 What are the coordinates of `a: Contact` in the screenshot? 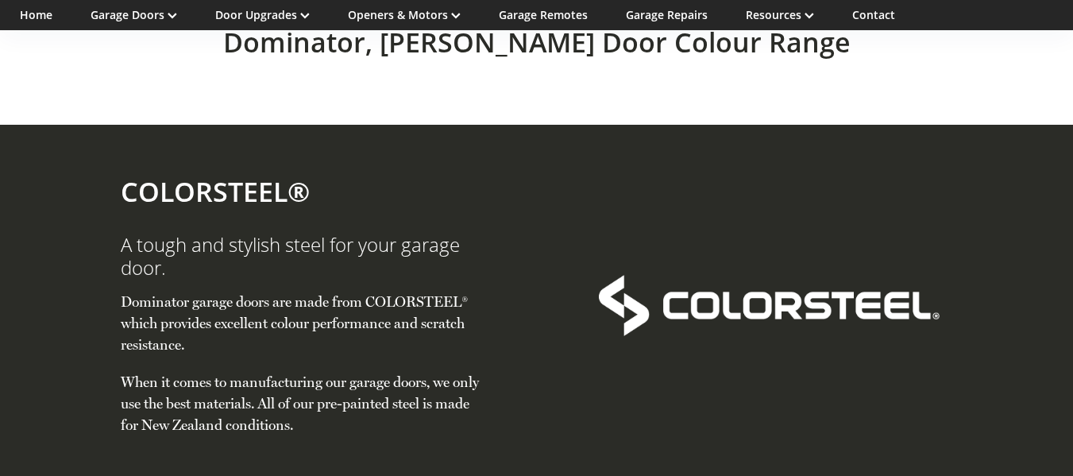 It's located at (873, 14).